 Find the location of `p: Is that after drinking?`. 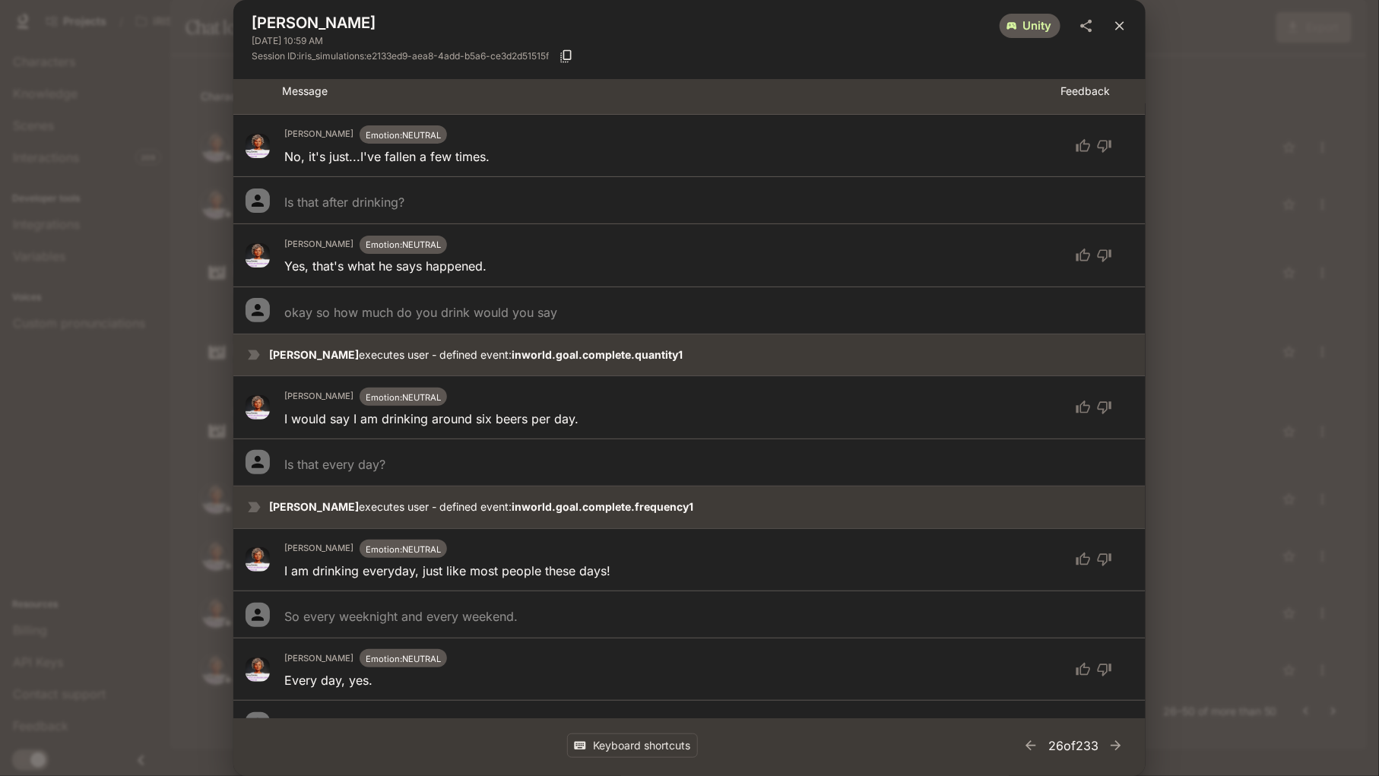

p: Is that after drinking? is located at coordinates (344, 202).